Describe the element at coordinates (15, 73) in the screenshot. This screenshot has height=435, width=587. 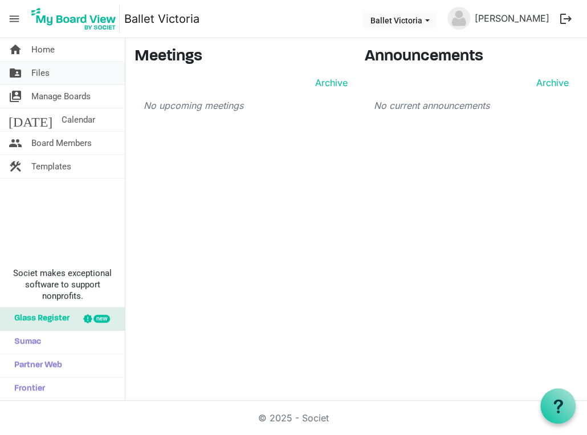
I see `span: folder_shared` at that location.